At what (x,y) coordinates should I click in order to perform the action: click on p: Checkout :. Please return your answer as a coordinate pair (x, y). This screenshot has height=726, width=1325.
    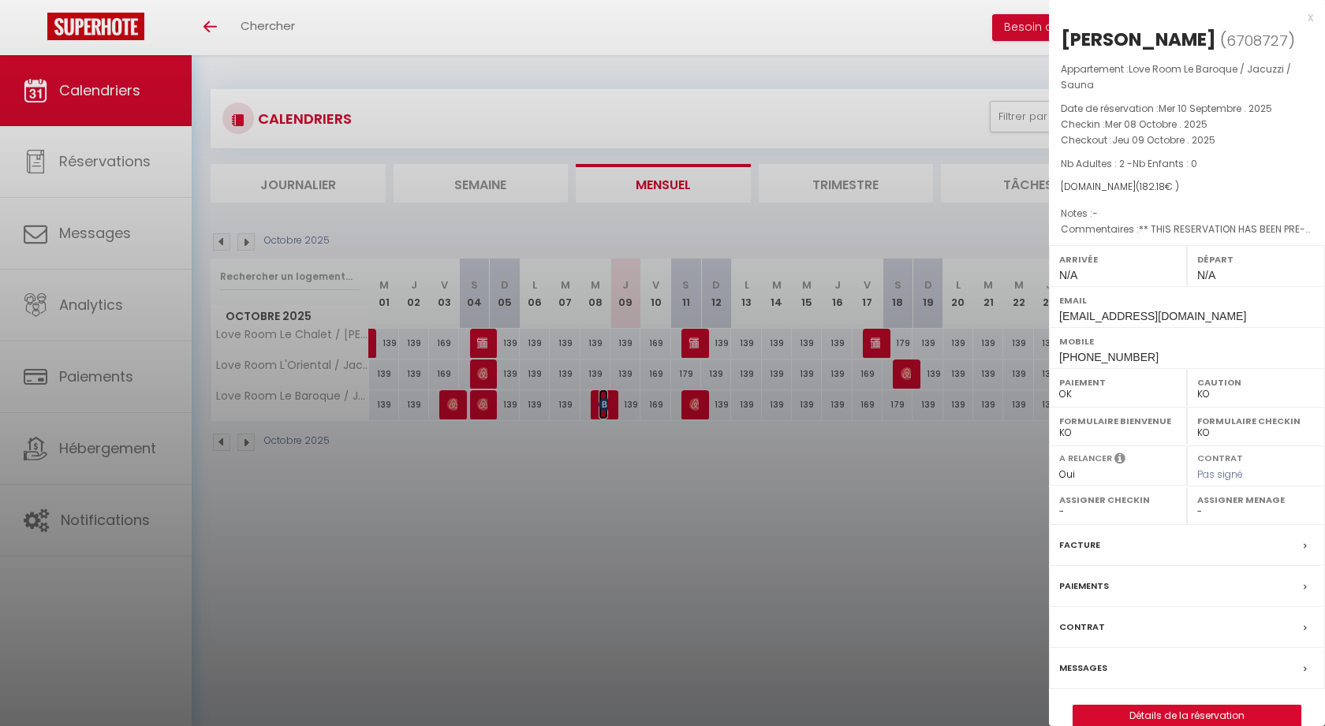
    Looking at the image, I should click on (1187, 140).